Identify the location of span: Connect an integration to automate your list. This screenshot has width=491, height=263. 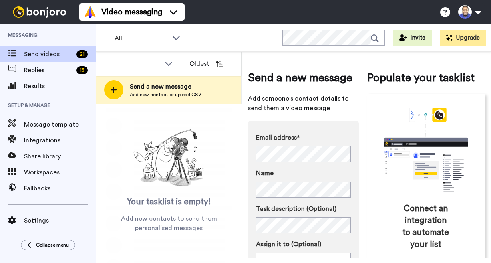
(426, 227).